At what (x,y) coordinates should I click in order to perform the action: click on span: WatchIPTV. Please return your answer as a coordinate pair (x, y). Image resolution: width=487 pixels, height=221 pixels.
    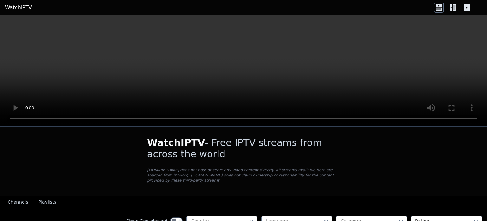
    Looking at the image, I should click on (176, 142).